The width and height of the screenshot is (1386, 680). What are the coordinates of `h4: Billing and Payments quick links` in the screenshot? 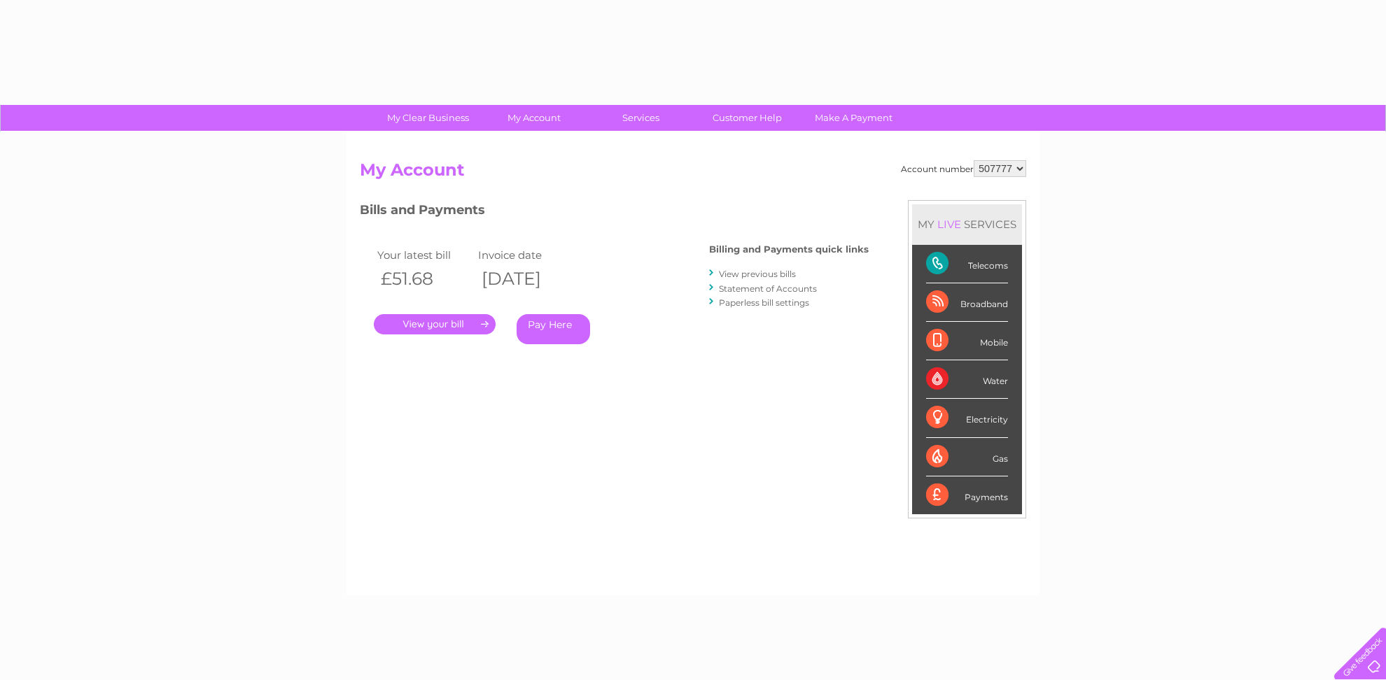 It's located at (789, 249).